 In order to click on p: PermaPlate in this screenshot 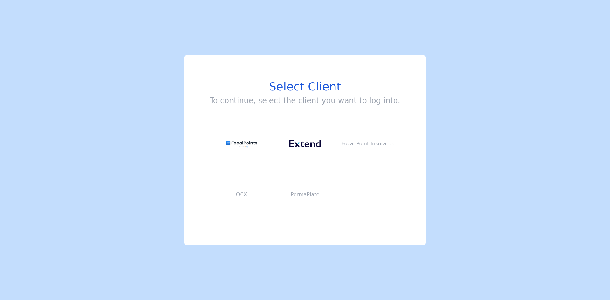, I will do `click(305, 195)`.